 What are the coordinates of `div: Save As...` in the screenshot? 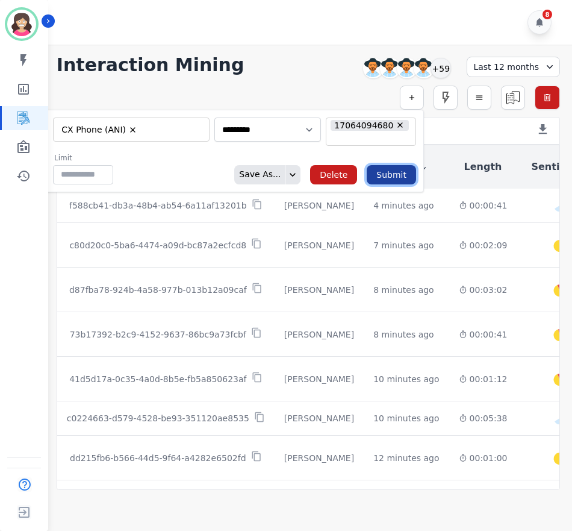 It's located at (257, 175).